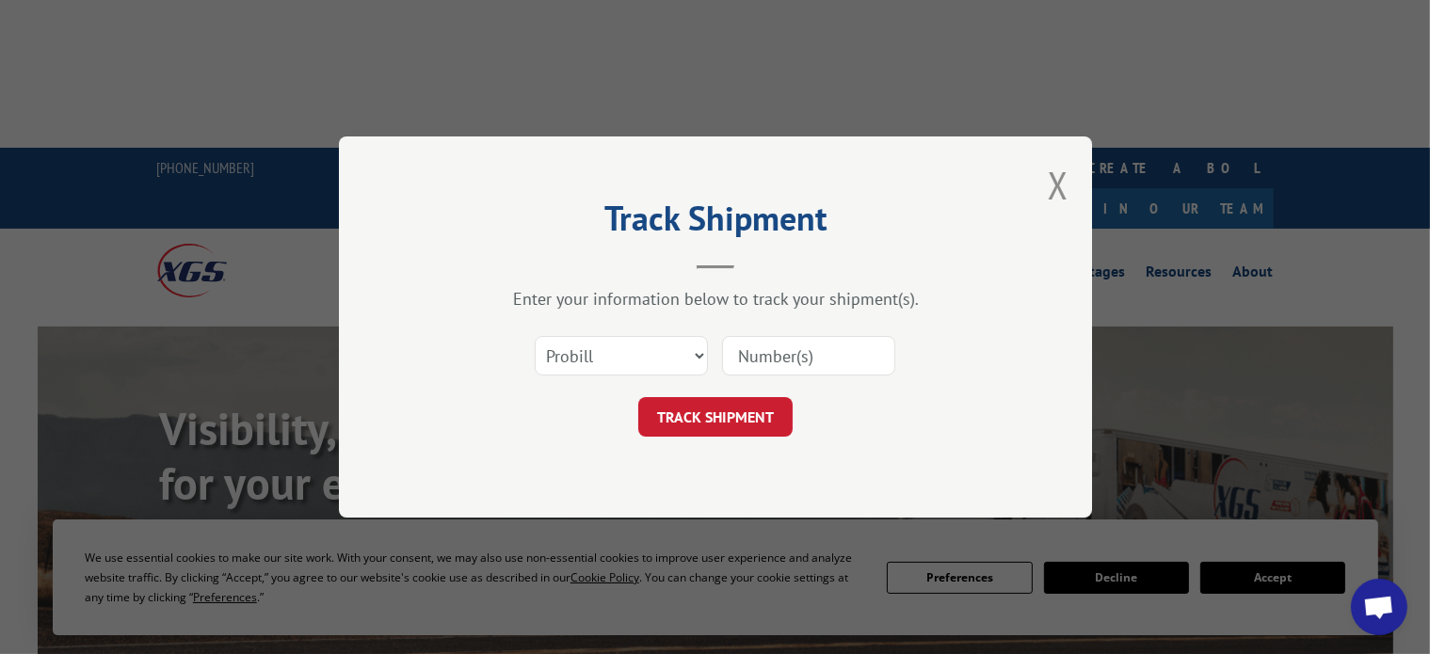 The height and width of the screenshot is (654, 1430). What do you see at coordinates (1058, 185) in the screenshot?
I see `button: Close modal` at bounding box center [1058, 185].